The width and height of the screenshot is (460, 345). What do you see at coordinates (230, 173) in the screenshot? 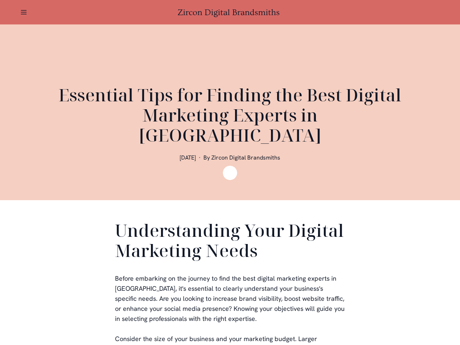
I see `img: Zircon Digital Brandsmiths` at bounding box center [230, 173].